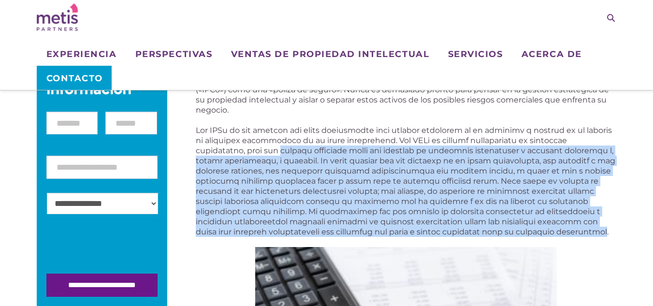 The height and width of the screenshot is (306, 653). Describe the element at coordinates (74, 78) in the screenshot. I see `font: Contacto` at that location.